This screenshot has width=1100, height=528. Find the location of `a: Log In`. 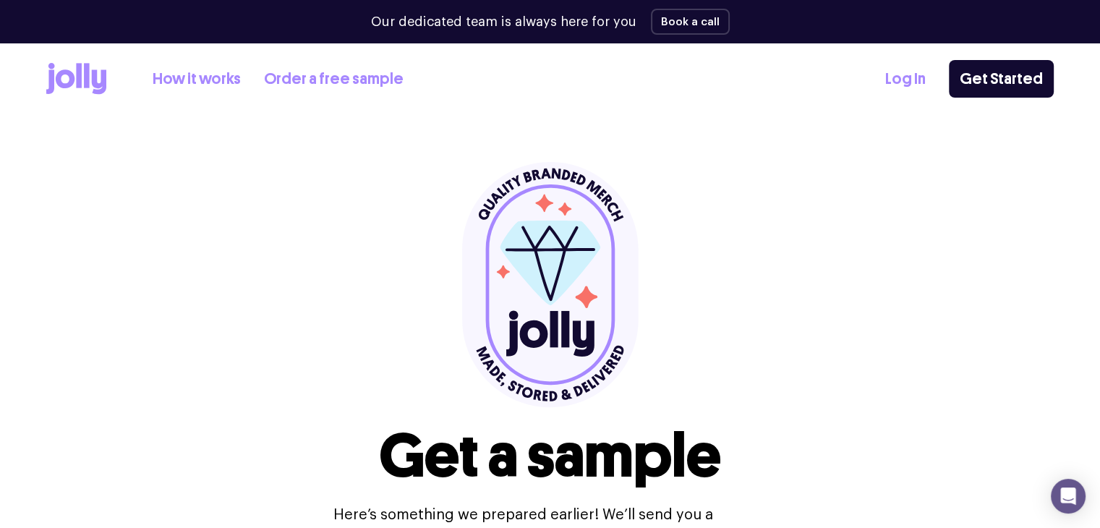

a: Log In is located at coordinates (905, 79).